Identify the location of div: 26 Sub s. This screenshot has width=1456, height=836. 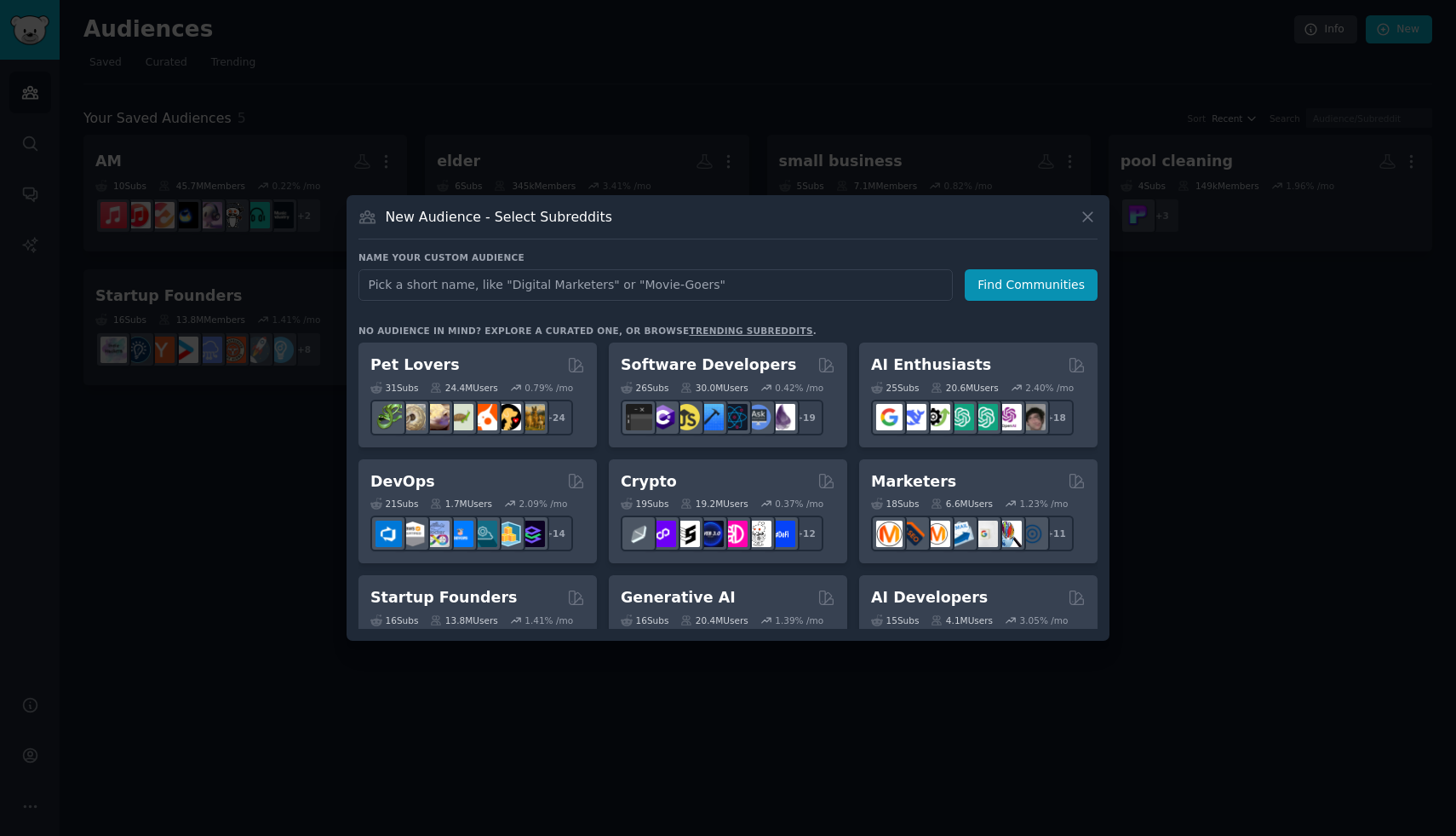
(645, 387).